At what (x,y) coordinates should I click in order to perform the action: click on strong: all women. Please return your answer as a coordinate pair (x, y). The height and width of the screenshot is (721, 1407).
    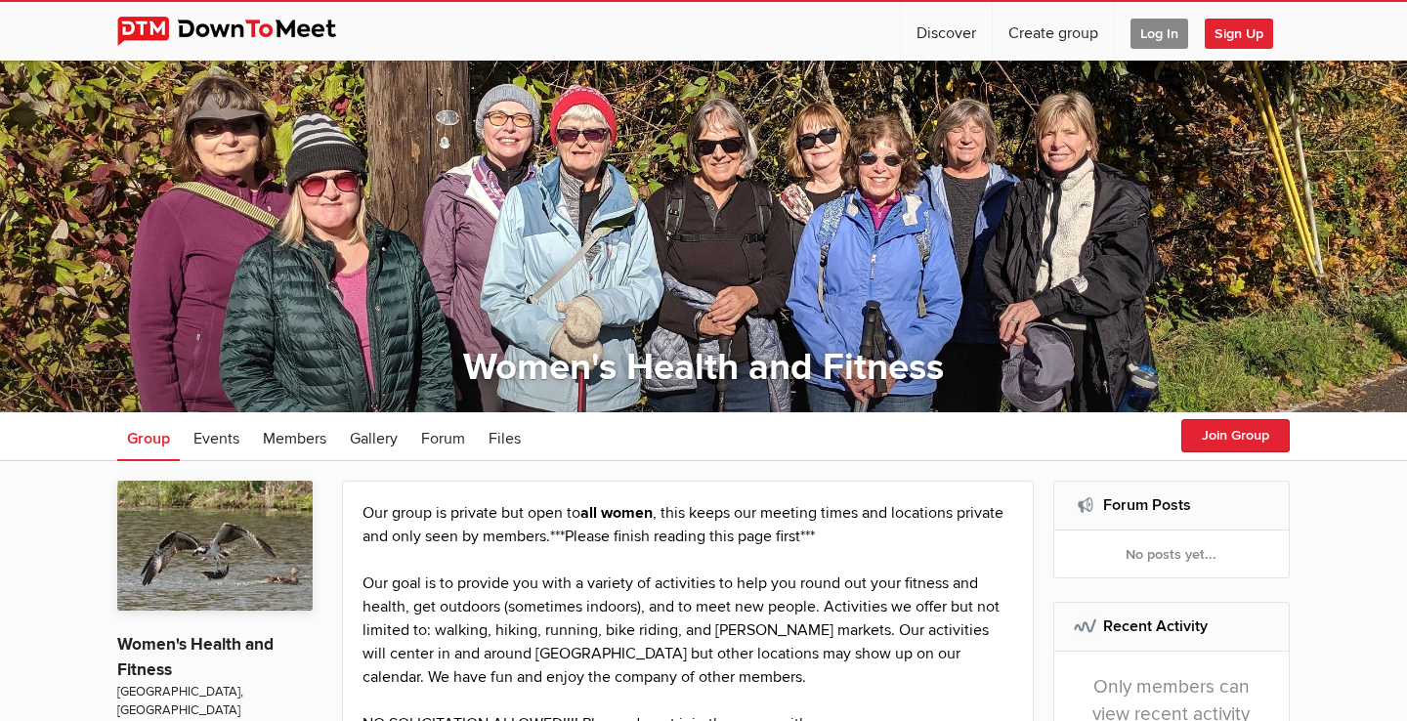
    Looking at the image, I should click on (617, 513).